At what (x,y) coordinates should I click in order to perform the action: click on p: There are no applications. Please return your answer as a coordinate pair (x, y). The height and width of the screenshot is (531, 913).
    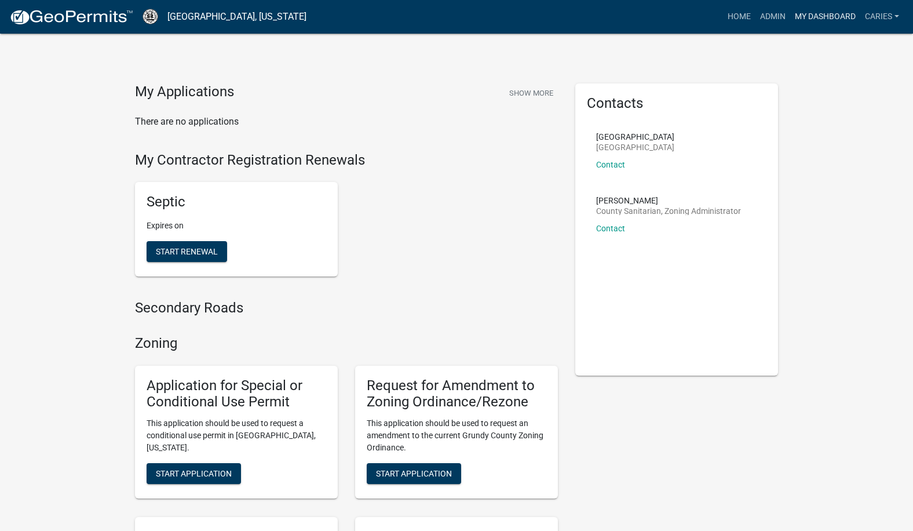
    Looking at the image, I should click on (347, 122).